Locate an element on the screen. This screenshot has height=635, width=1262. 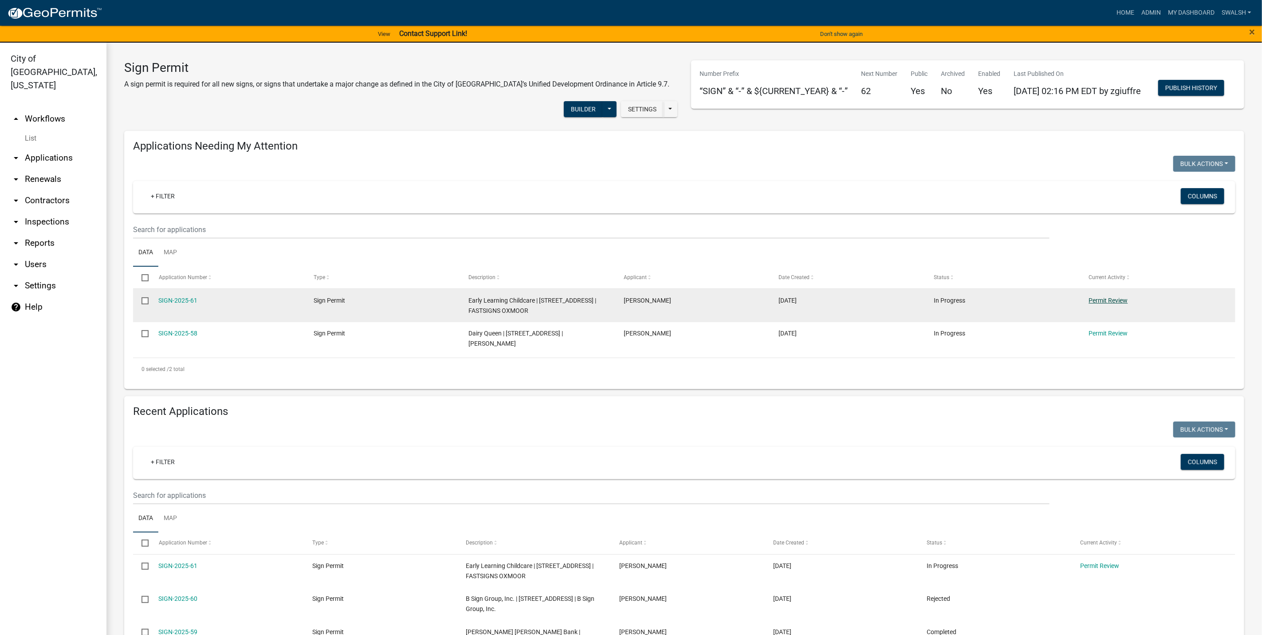
strong: Contact Support Link! is located at coordinates (433, 33).